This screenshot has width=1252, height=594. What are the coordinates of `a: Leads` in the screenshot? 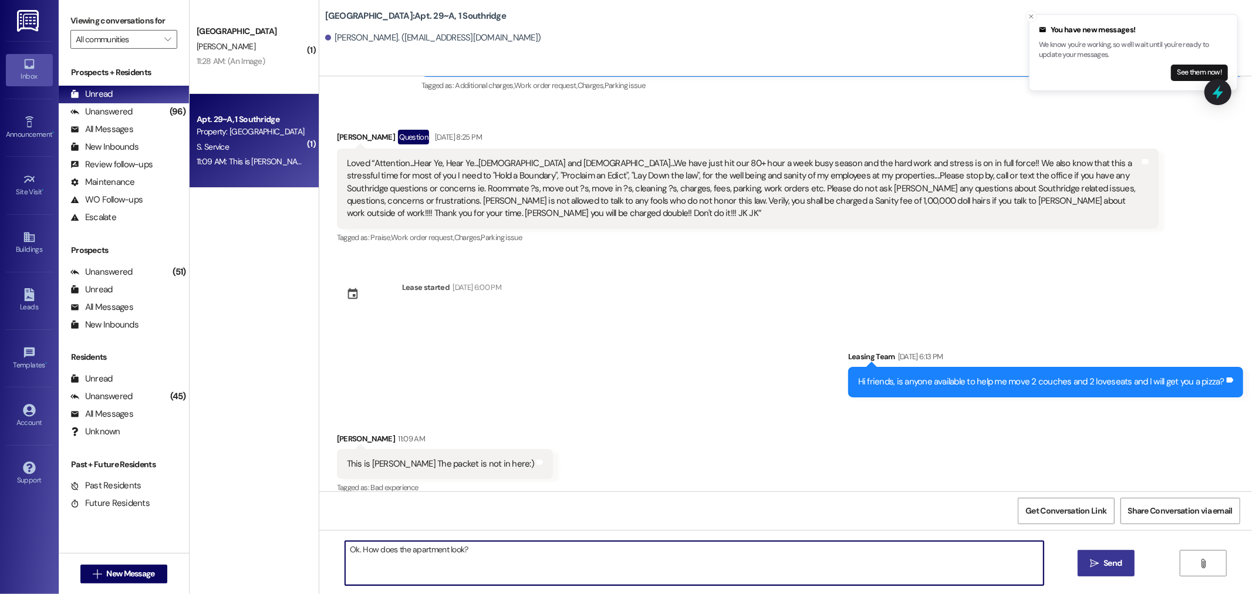 It's located at (29, 301).